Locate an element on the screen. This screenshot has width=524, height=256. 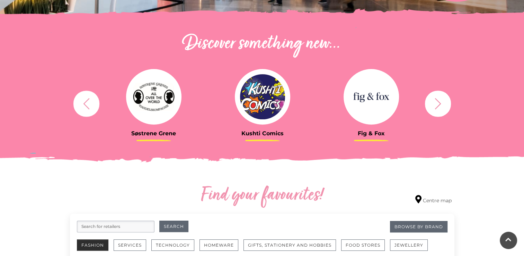
a: Centre map is located at coordinates (433, 199).